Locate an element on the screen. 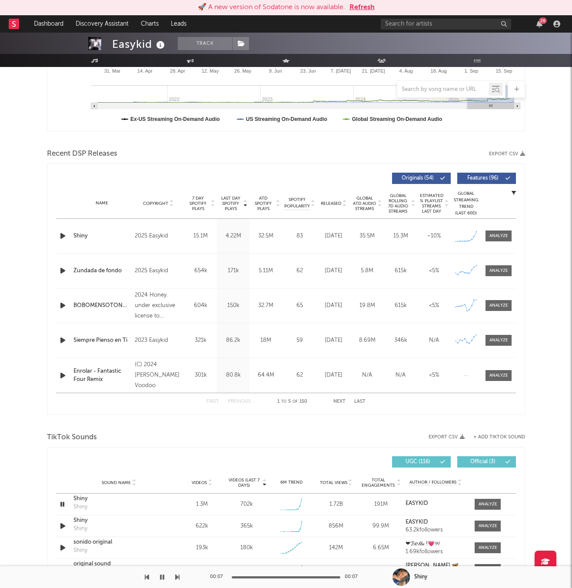 The width and height of the screenshot is (572, 588). span: Originals ( 54 ) is located at coordinates (418, 178).